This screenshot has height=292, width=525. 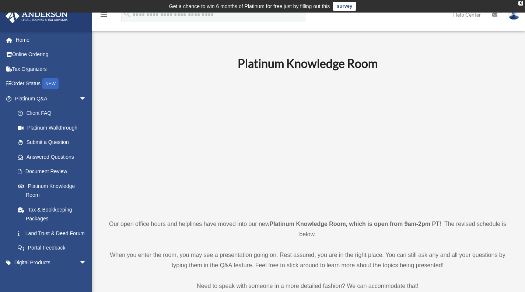 I want to click on a: survey, so click(x=345, y=6).